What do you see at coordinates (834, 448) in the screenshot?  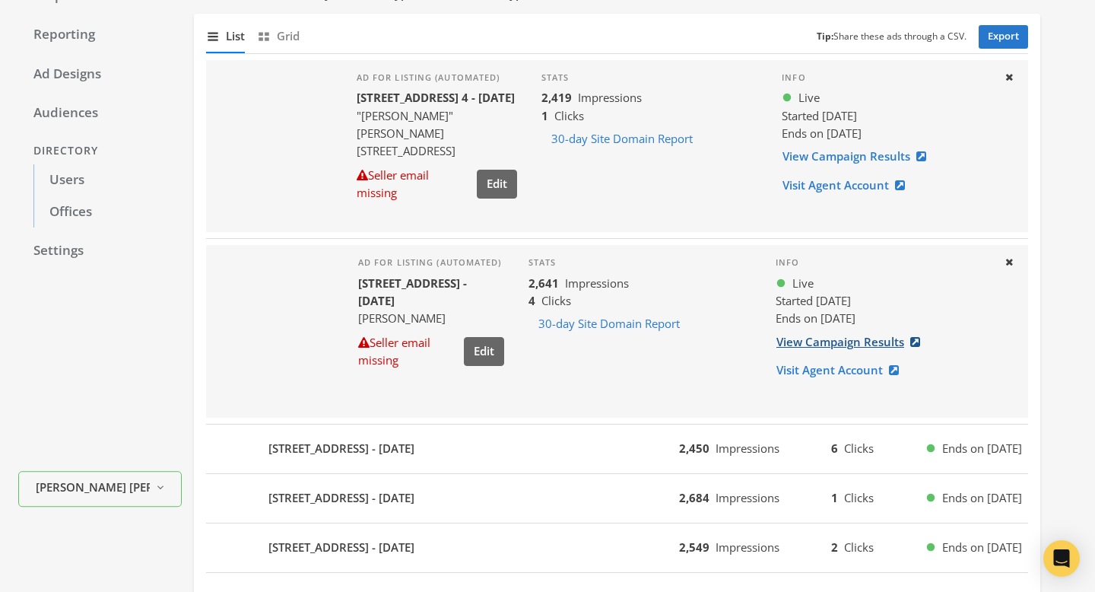 I see `b: 6` at bounding box center [834, 448].